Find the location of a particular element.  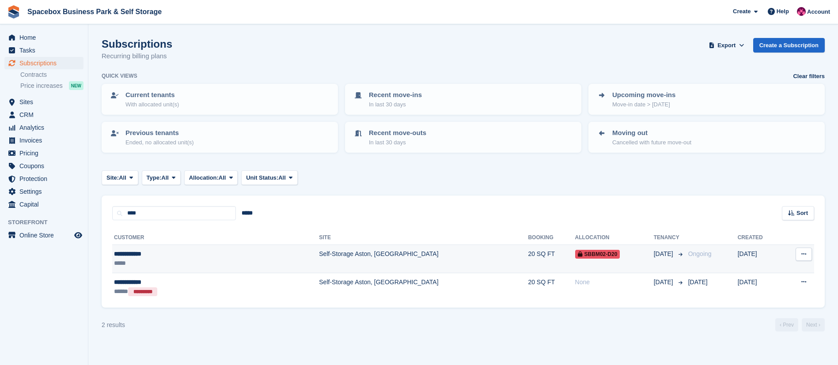

span: Price increases is located at coordinates (42, 86).